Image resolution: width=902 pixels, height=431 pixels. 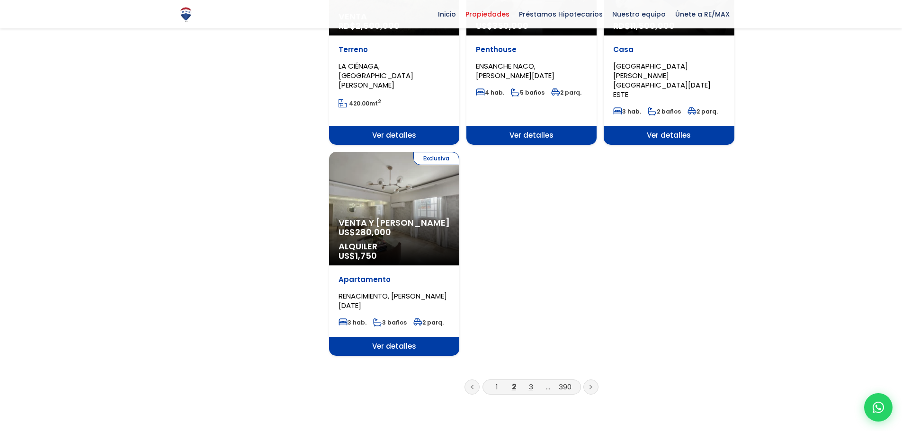 What do you see at coordinates (373, 232) in the screenshot?
I see `span: 280,000` at bounding box center [373, 232].